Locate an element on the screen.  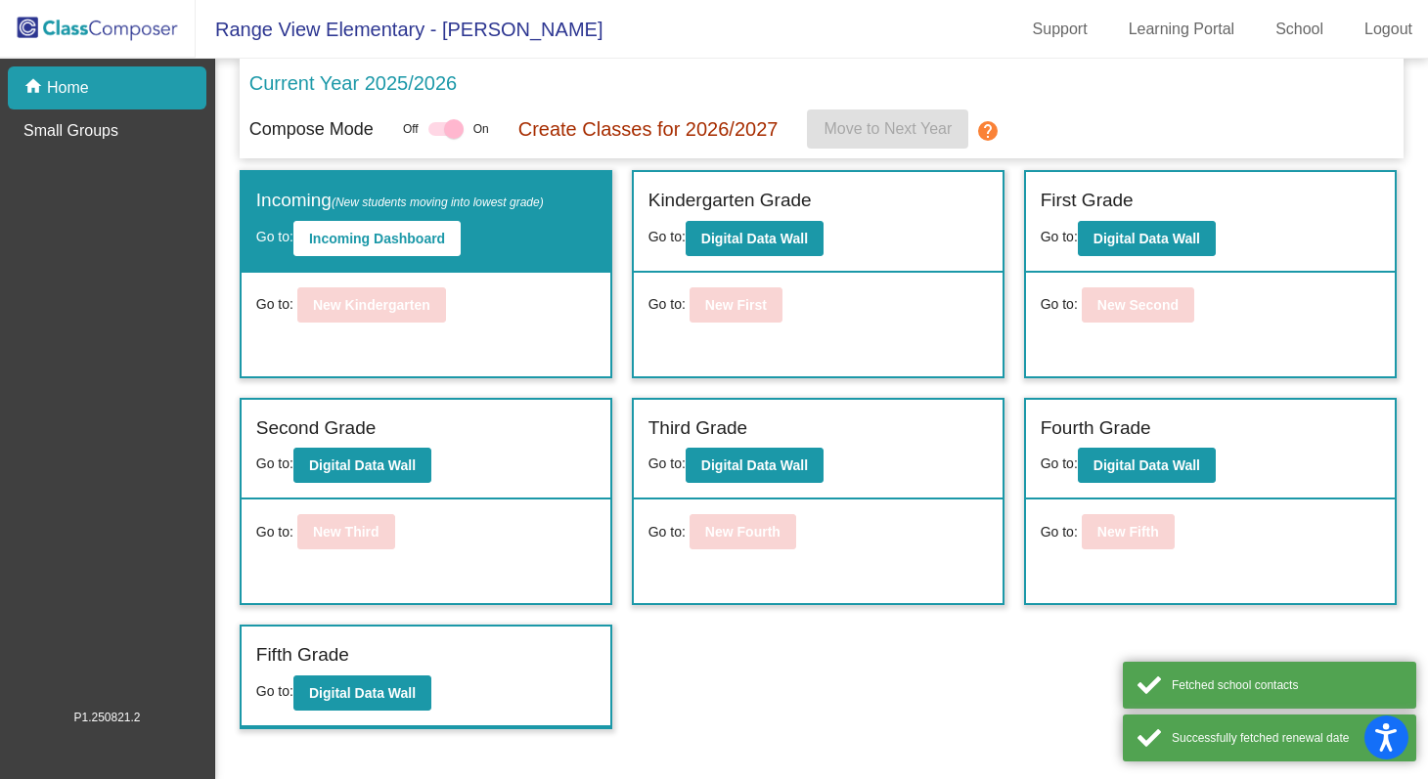
p: Home is located at coordinates (67, 88).